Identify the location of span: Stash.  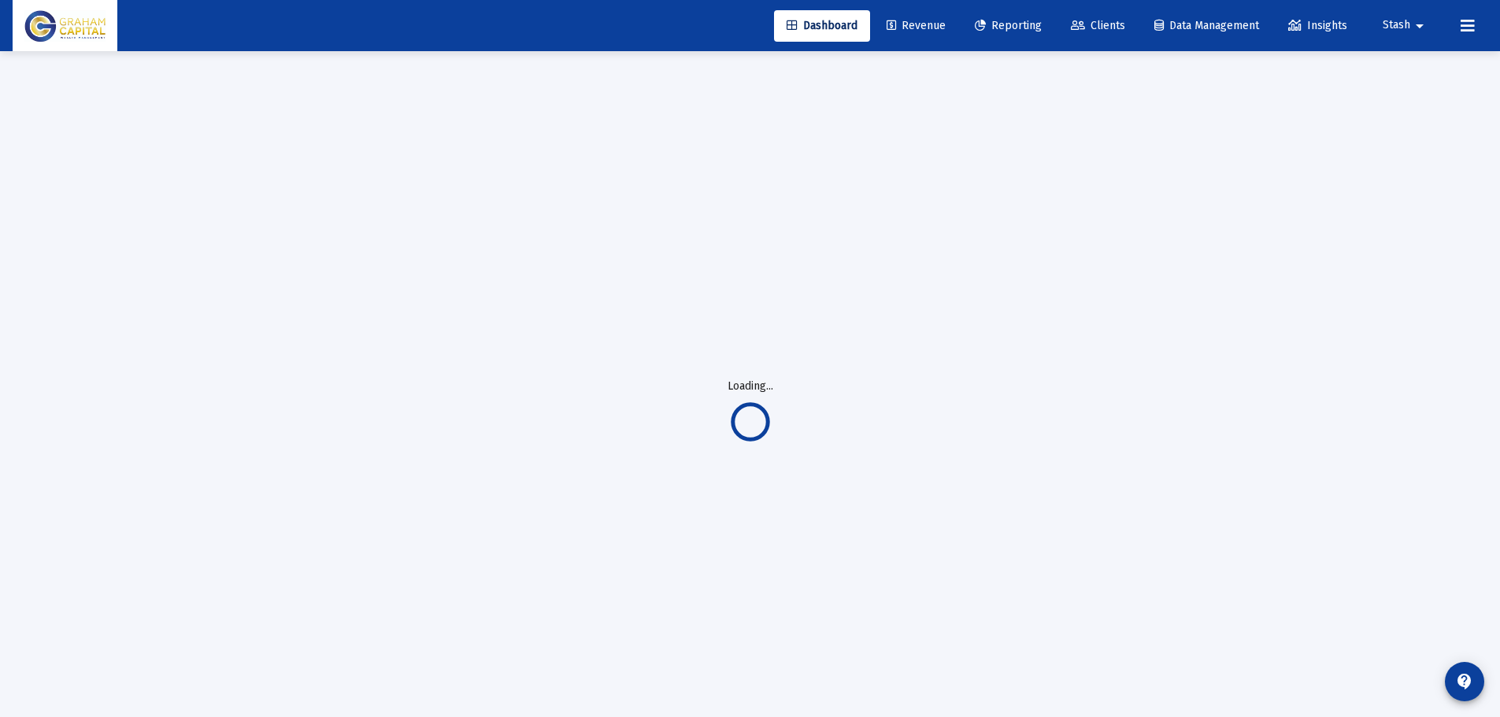
(1396, 25).